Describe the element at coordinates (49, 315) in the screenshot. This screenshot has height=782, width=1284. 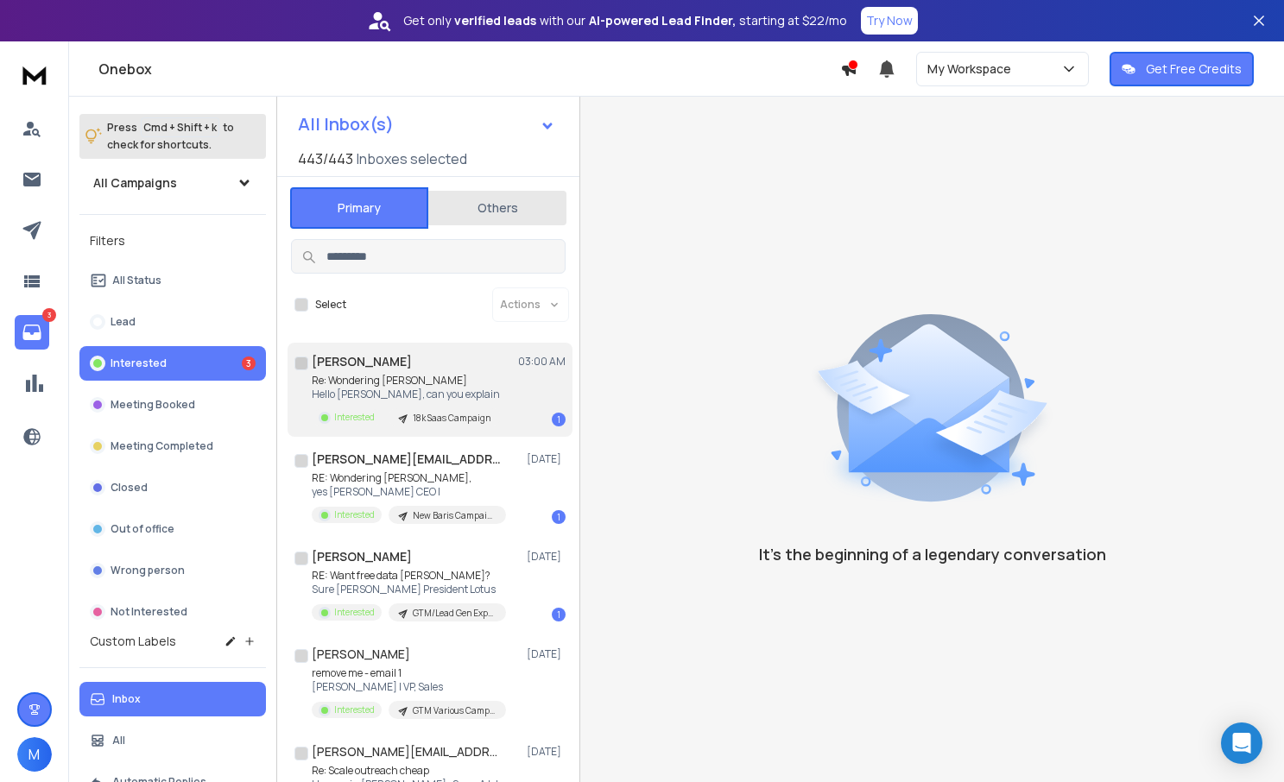
I see `p: 3` at that location.